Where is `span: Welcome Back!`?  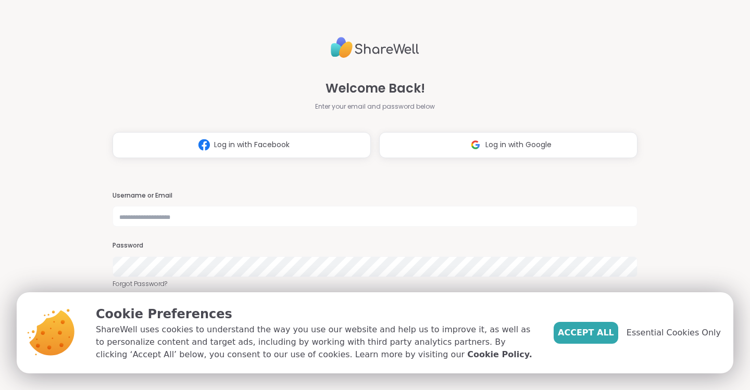 span: Welcome Back! is located at coordinates (375, 88).